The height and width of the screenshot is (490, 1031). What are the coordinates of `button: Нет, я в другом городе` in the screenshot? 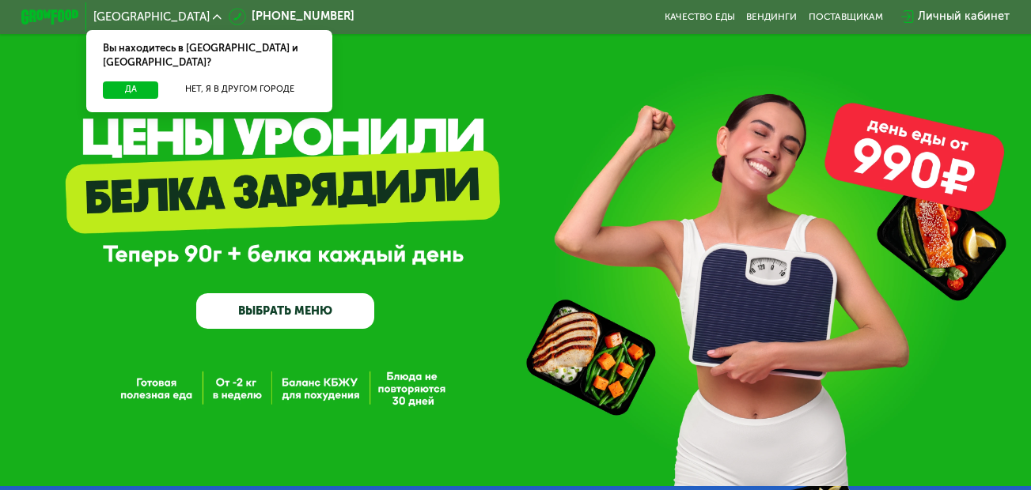 It's located at (239, 90).